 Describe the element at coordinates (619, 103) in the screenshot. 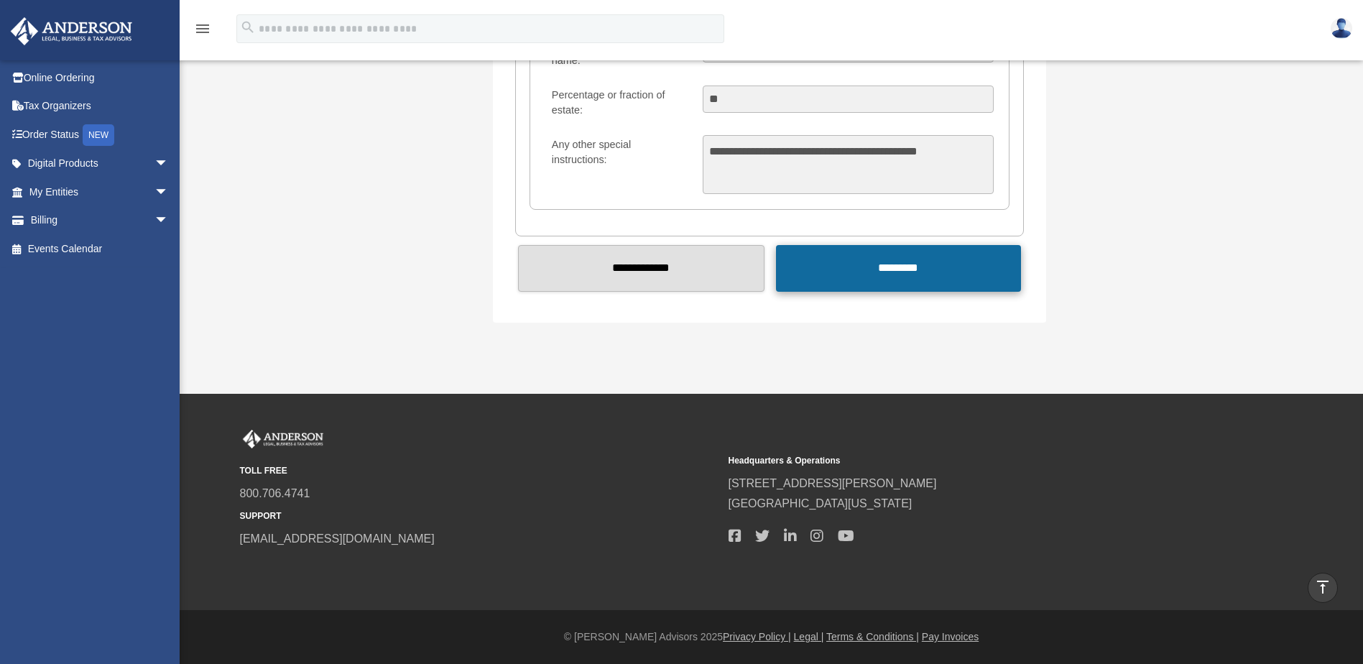

I see `div: Percentage or fraction of estate:` at that location.